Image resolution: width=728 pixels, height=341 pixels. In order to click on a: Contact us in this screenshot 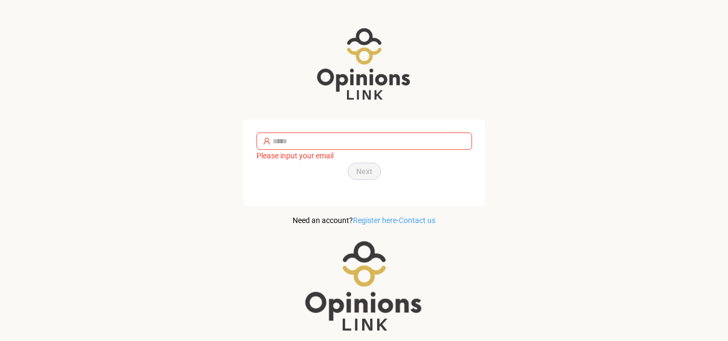, I will do `click(417, 220)`.